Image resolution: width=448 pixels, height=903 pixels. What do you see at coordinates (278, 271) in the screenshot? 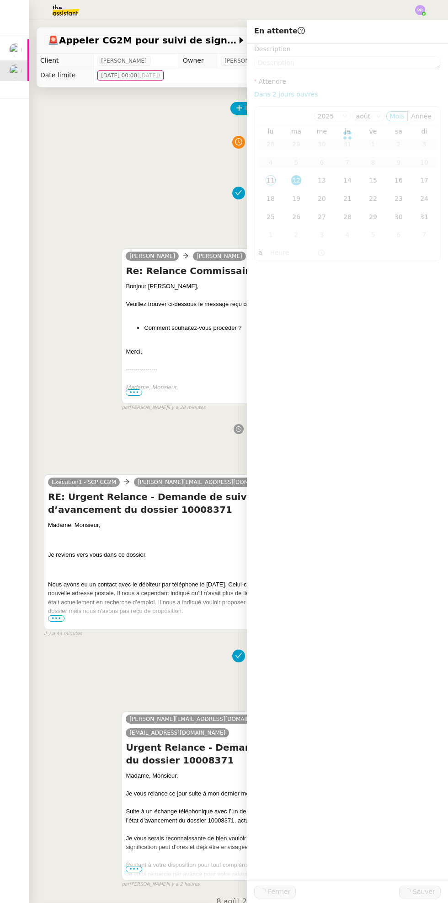
I see `h4: Re: Relance Commissaire de justice, avis d'execution` at bounding box center [278, 271].